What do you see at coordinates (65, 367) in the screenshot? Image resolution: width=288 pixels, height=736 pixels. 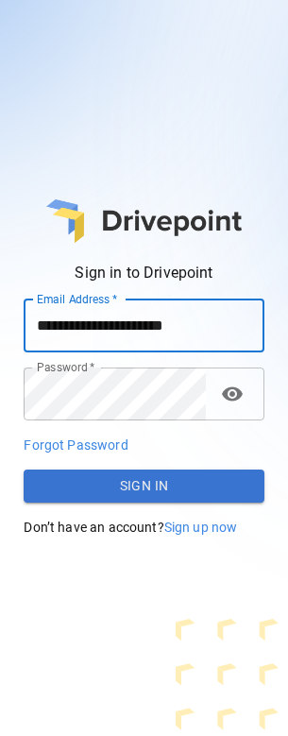 I see `label: Password` at bounding box center [65, 367].